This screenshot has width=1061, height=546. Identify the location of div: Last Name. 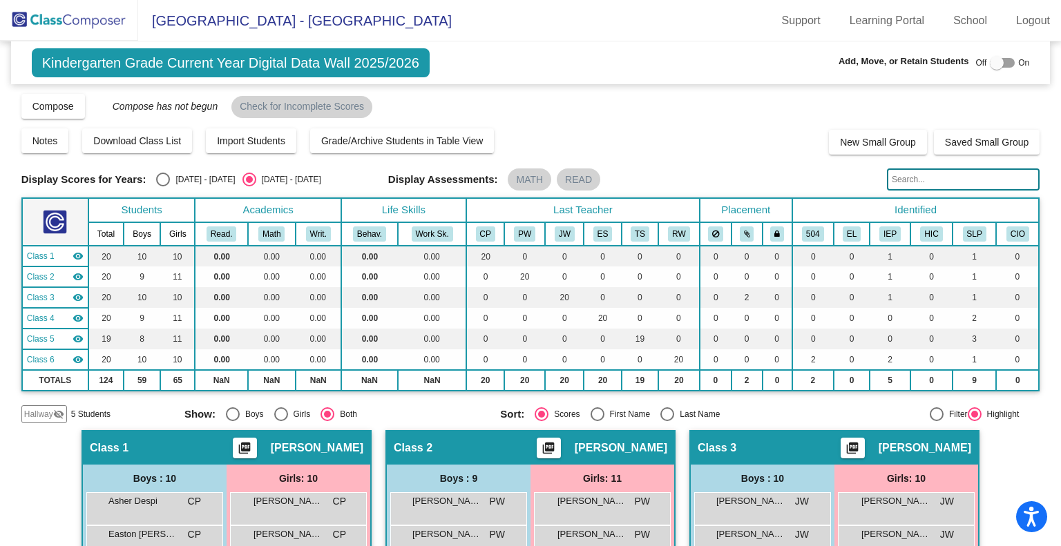
(697, 414).